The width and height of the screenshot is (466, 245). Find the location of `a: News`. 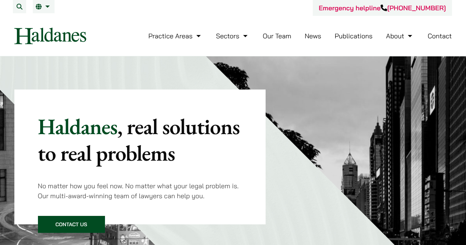

a: News is located at coordinates (313, 36).